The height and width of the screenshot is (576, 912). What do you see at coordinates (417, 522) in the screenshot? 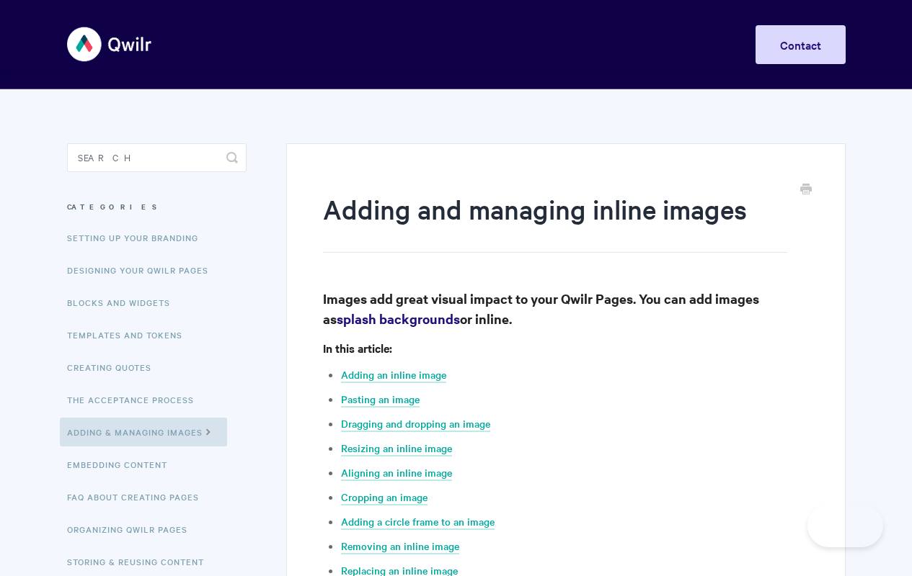
I see `a: Adding a circle frame to an image` at bounding box center [417, 522].